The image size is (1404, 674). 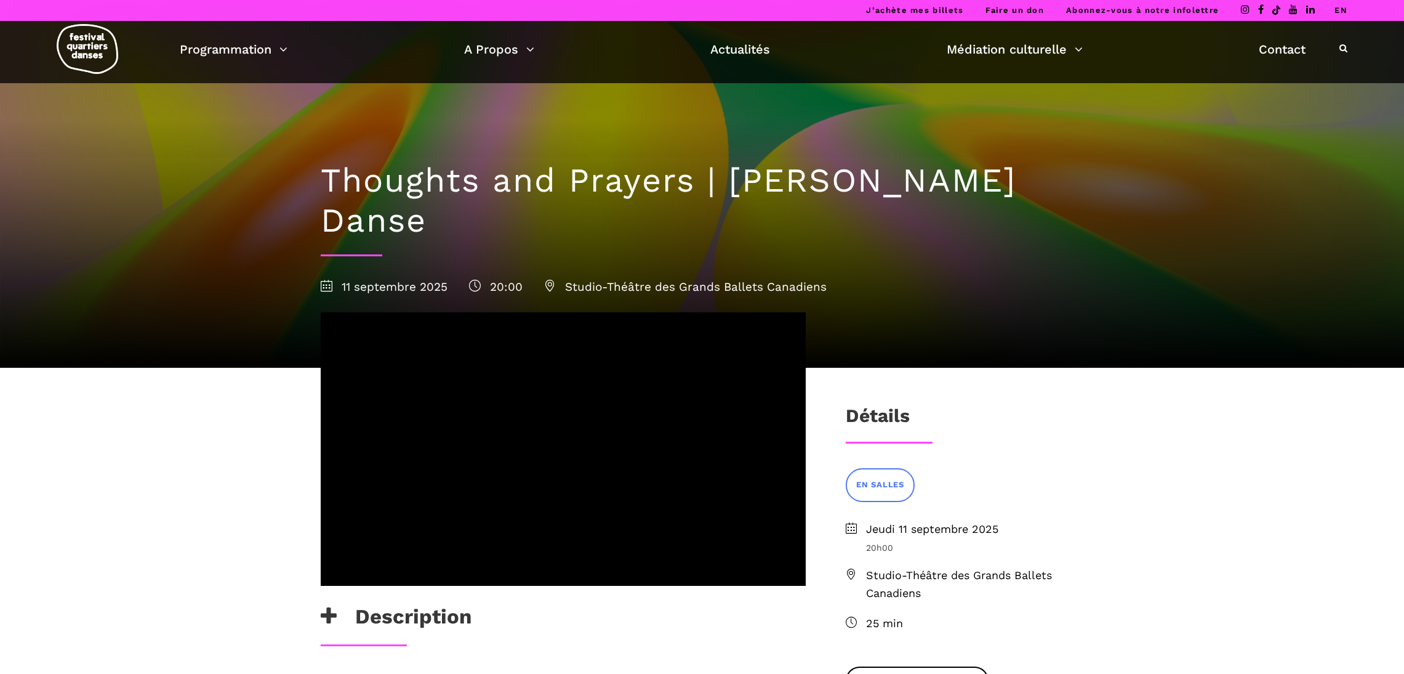 What do you see at coordinates (1015, 49) in the screenshot?
I see `a: Médiation culturelle` at bounding box center [1015, 49].